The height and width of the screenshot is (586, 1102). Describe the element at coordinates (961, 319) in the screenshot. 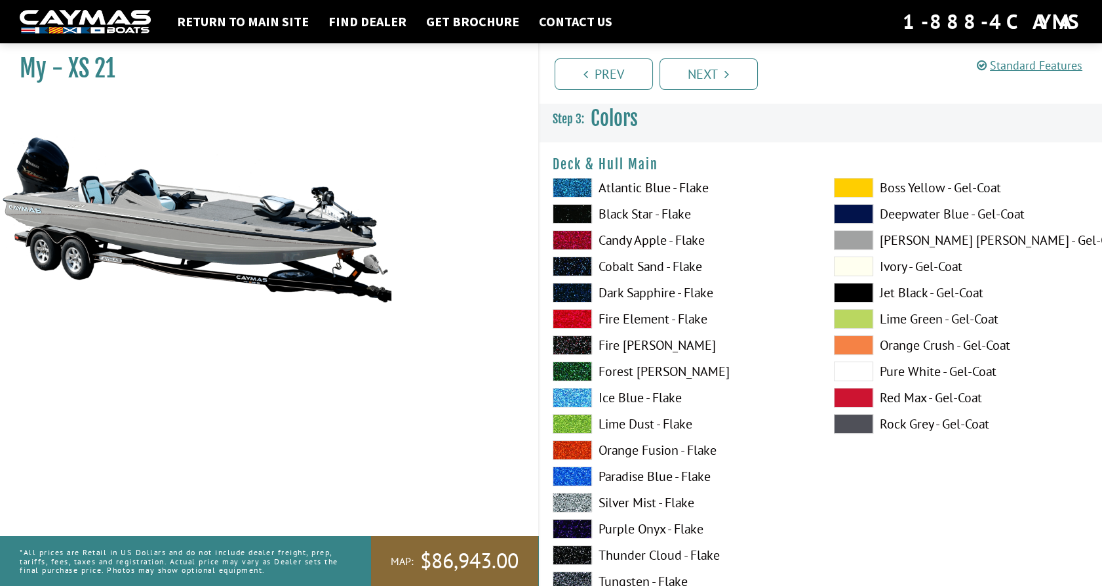

I see `label: Lime Green - Gel-Coat` at that location.